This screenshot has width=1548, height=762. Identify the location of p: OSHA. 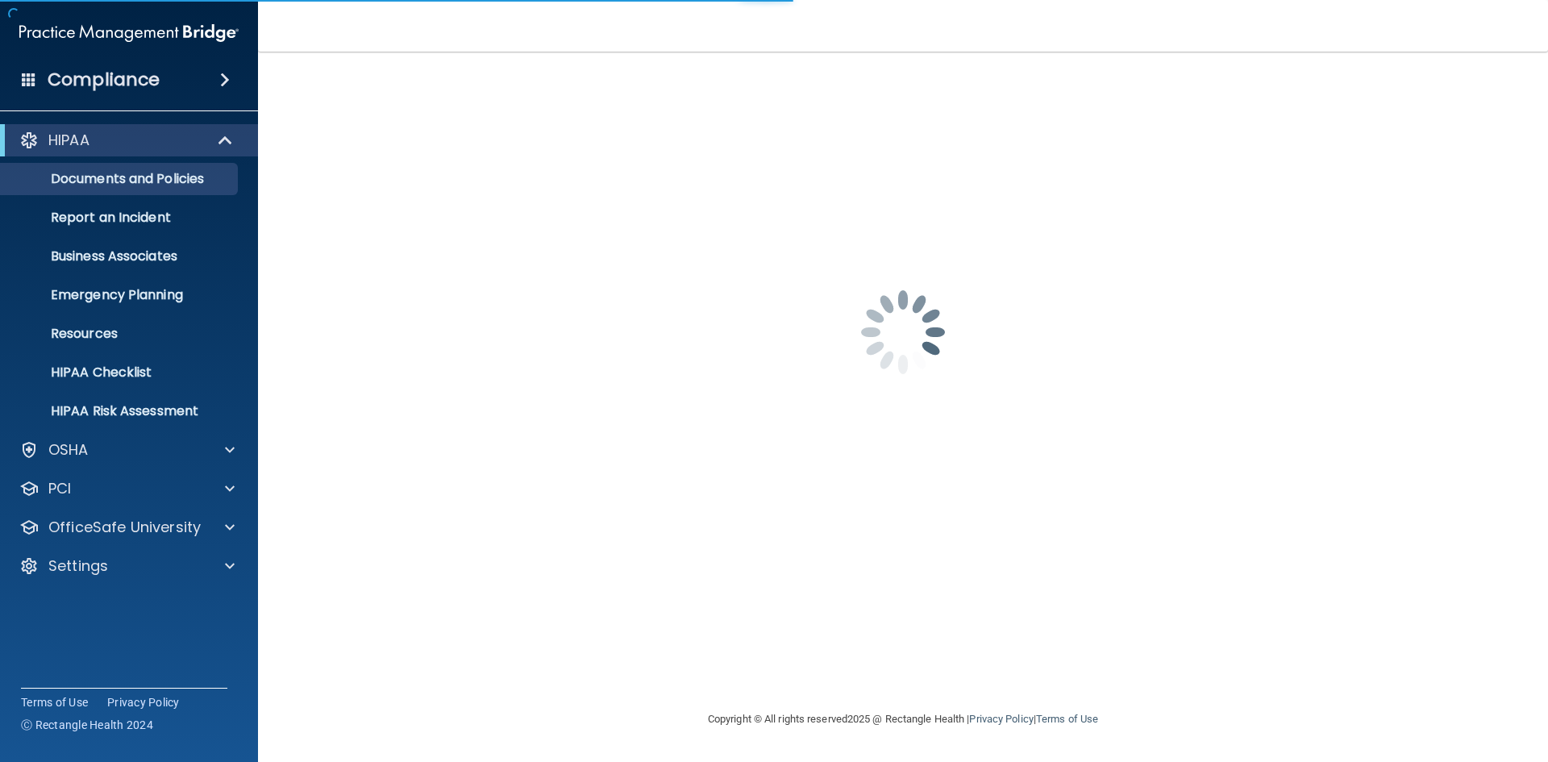
(69, 450).